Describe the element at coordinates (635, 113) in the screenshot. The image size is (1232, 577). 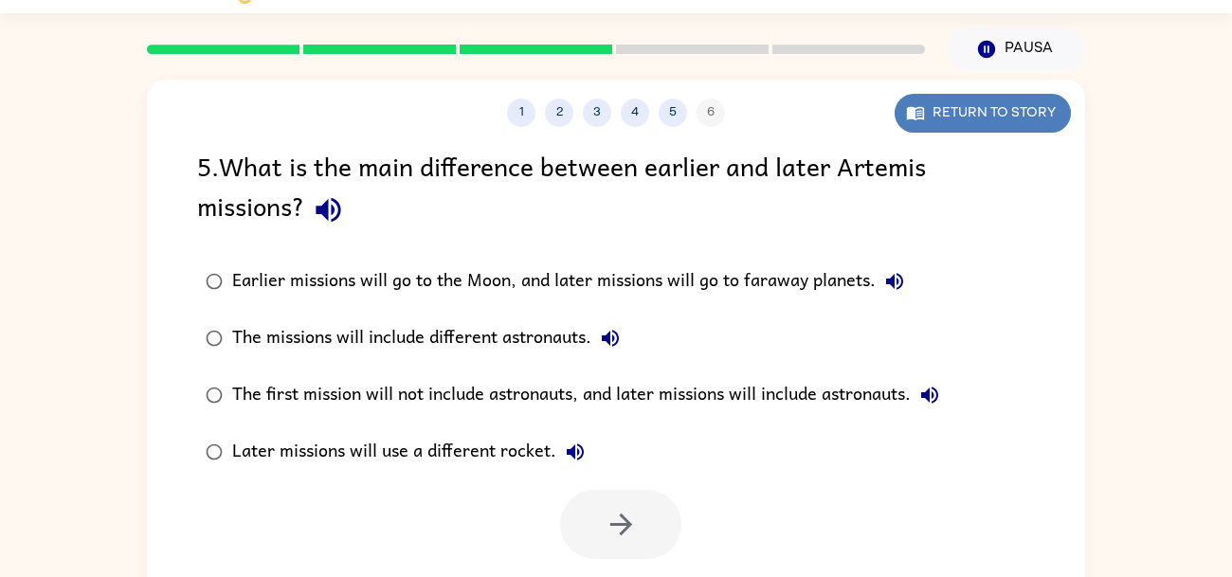
I see `button: 4` at that location.